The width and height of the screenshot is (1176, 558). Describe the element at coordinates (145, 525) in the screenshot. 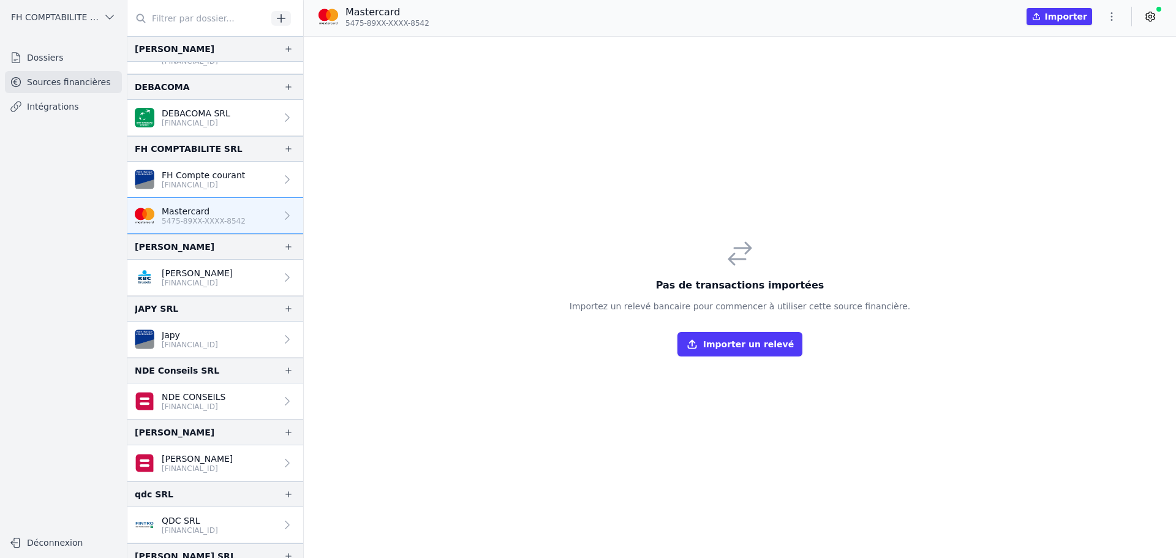

I see `img: FINTRO_BE_BUSINESS_GEBABEBB.png` at that location.